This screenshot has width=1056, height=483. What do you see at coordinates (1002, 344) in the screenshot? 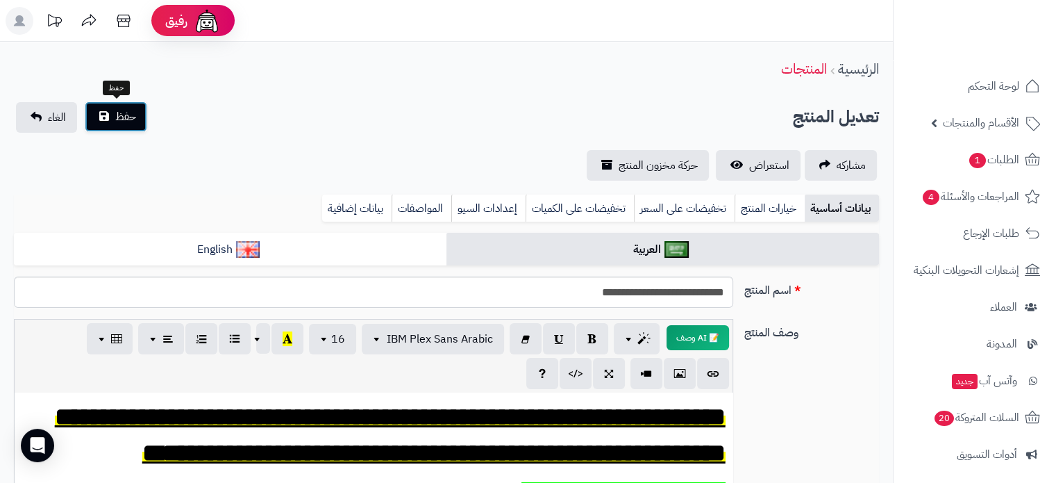
I see `span: المدونة` at bounding box center [1002, 344].